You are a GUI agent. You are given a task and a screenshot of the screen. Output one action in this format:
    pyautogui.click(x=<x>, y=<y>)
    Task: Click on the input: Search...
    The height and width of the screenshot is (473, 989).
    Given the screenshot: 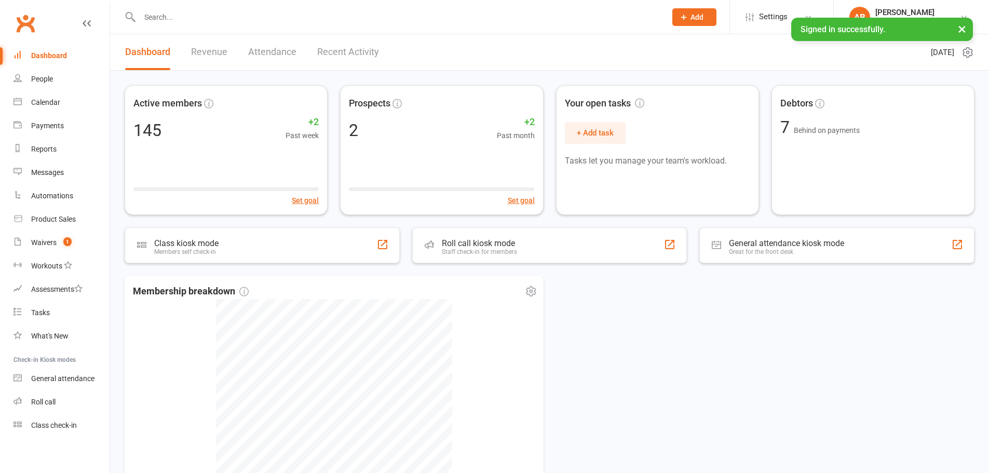 What is the action you would take?
    pyautogui.click(x=398, y=17)
    